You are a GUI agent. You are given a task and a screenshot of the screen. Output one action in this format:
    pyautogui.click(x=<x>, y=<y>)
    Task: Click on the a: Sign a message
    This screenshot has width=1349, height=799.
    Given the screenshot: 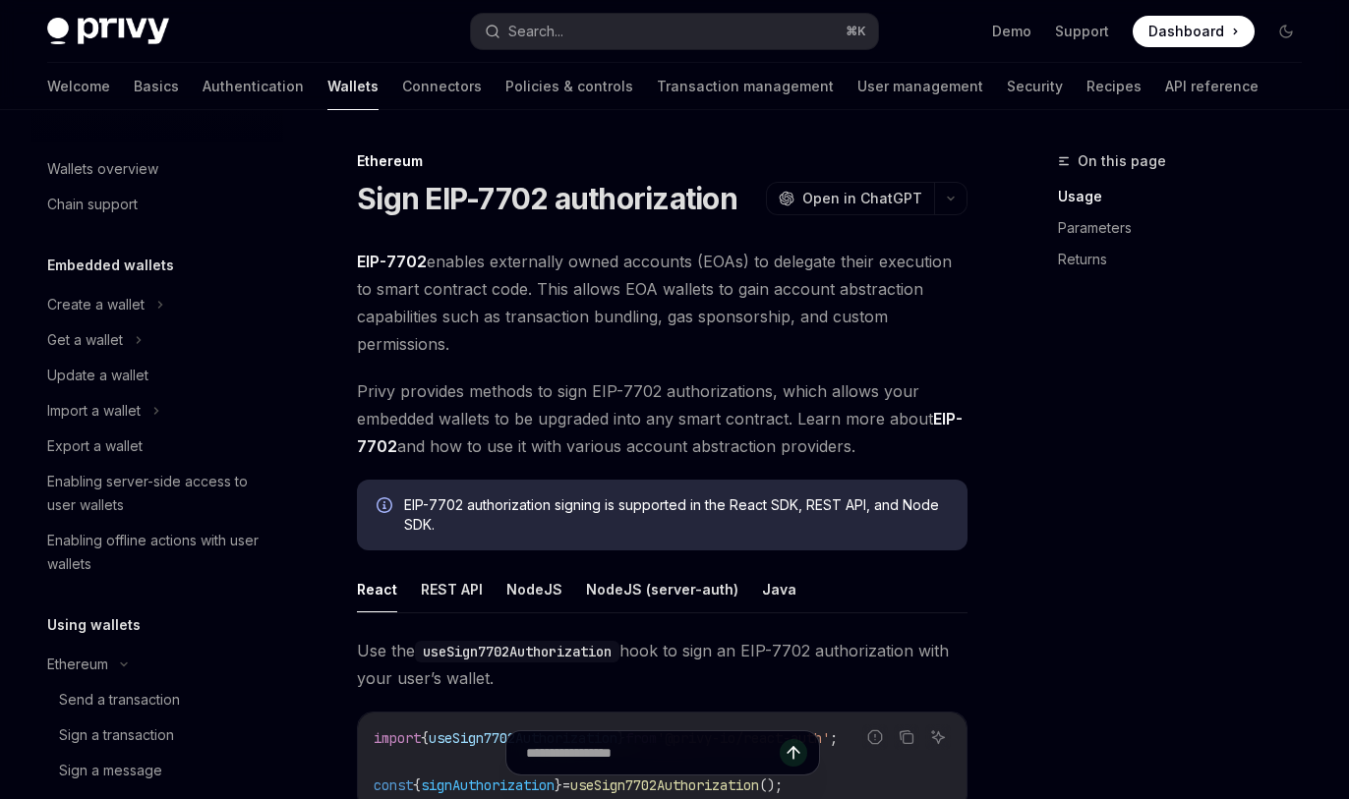 What is the action you would take?
    pyautogui.click(x=157, y=771)
    